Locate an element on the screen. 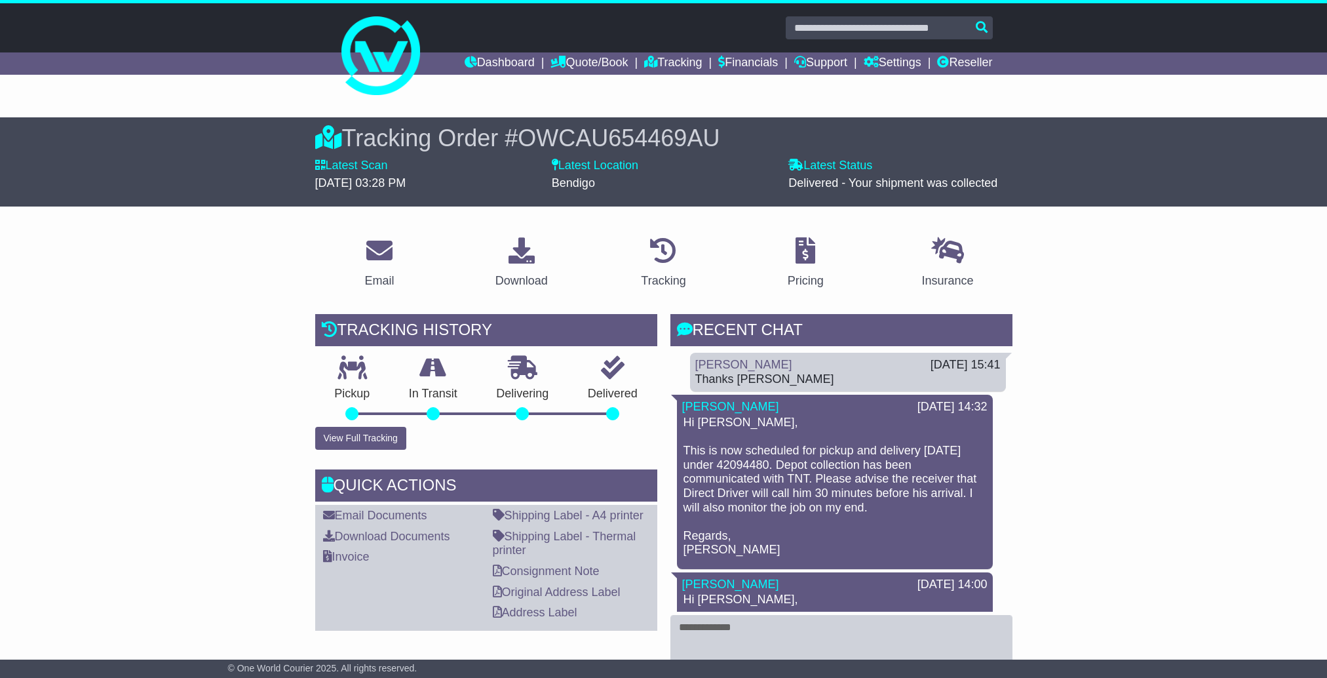  a: Support is located at coordinates (821, 64).